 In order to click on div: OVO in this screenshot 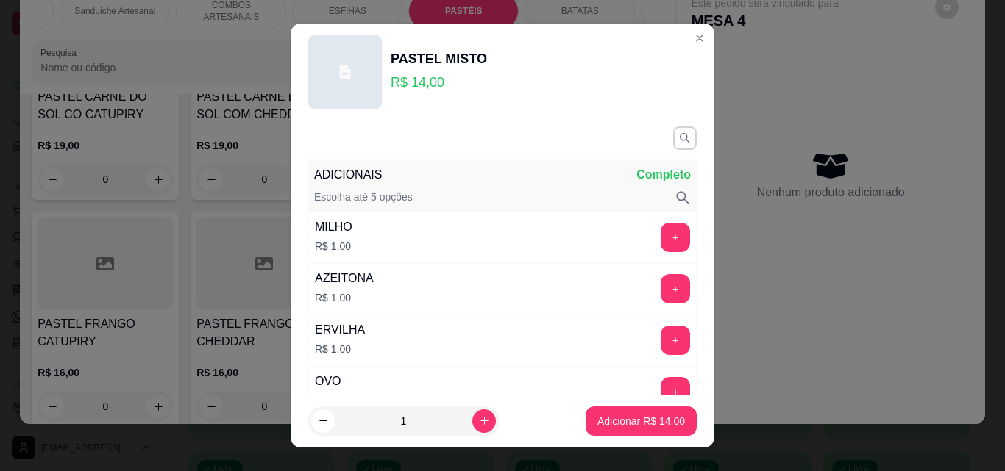, I will do `click(332, 382)`.